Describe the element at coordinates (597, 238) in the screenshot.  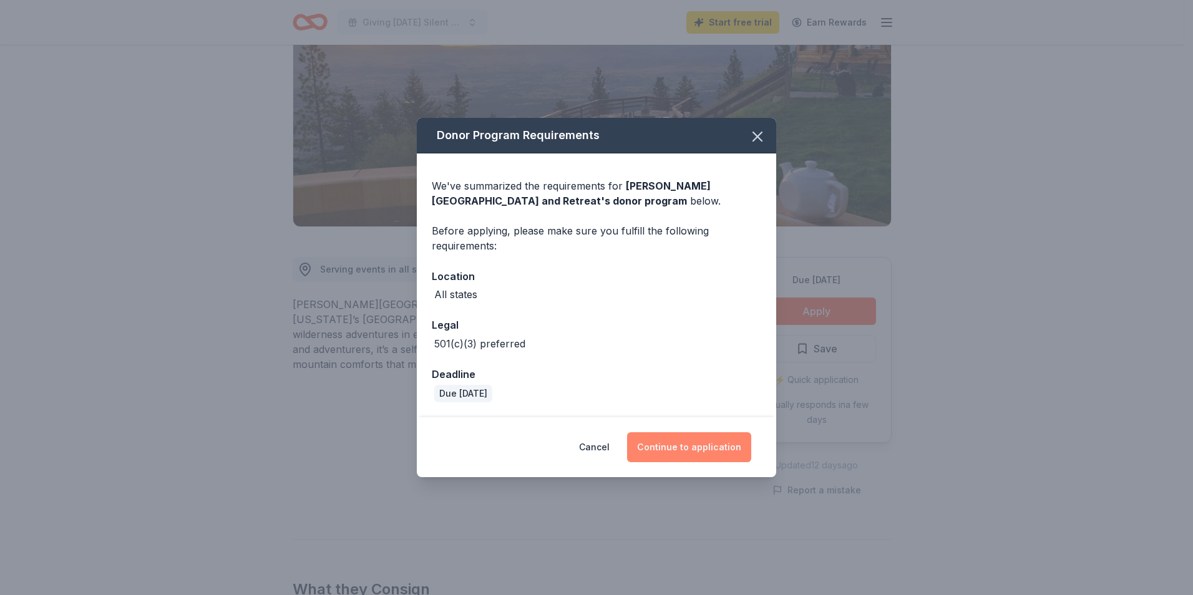
I see `div: Before applying, please make sure you fulfill the following requirements:` at that location.